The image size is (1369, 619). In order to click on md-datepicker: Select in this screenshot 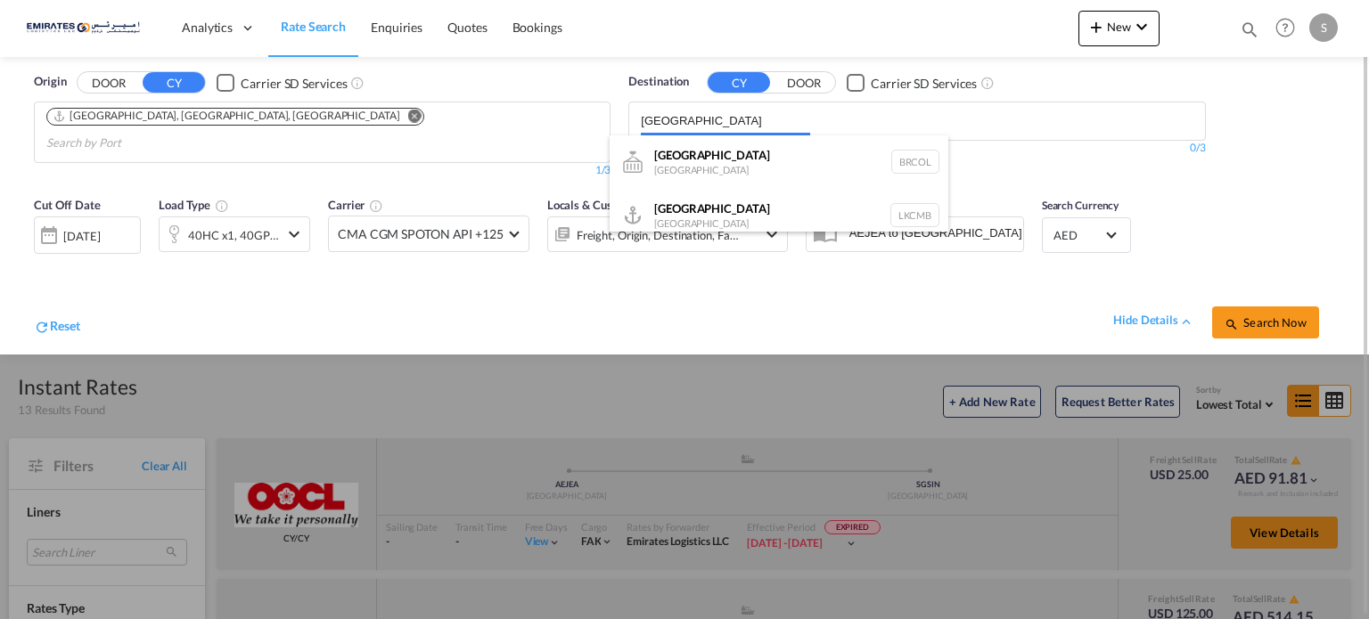, I will do `click(40, 264)`.